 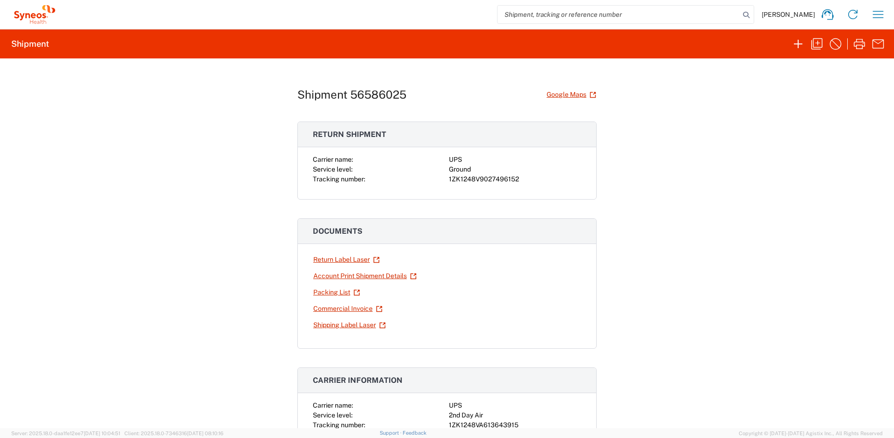 What do you see at coordinates (515, 415) in the screenshot?
I see `div: 2nd Day Air` at bounding box center [515, 415].